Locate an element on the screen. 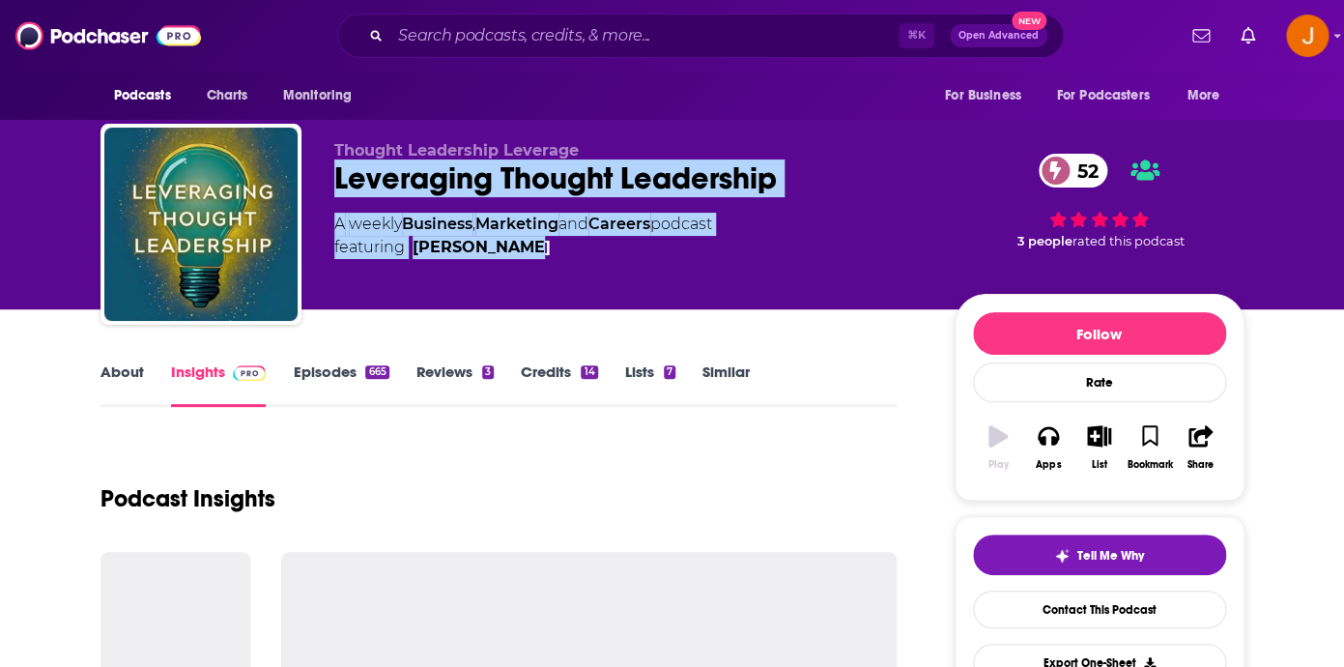 This screenshot has height=667, width=1344. span: For Business is located at coordinates (982, 96).